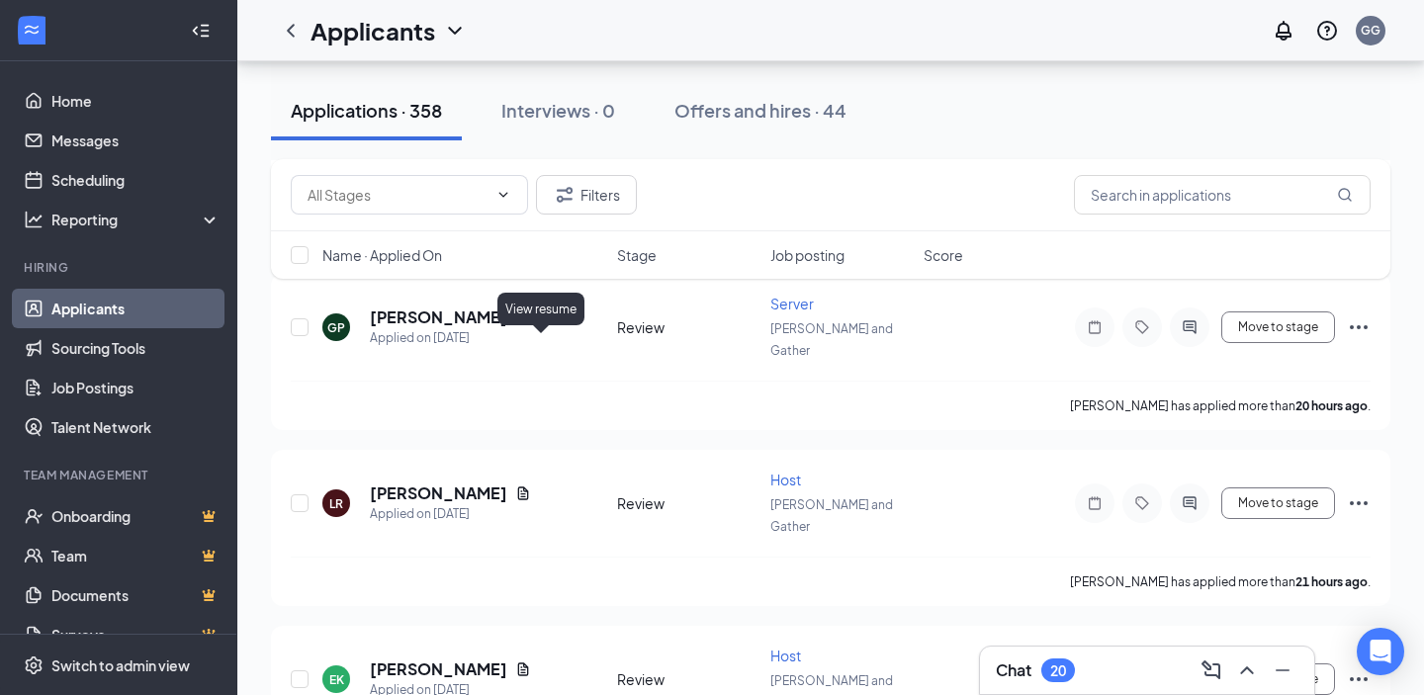 Image resolution: width=1424 pixels, height=695 pixels. I want to click on span: Name · Applied On, so click(382, 255).